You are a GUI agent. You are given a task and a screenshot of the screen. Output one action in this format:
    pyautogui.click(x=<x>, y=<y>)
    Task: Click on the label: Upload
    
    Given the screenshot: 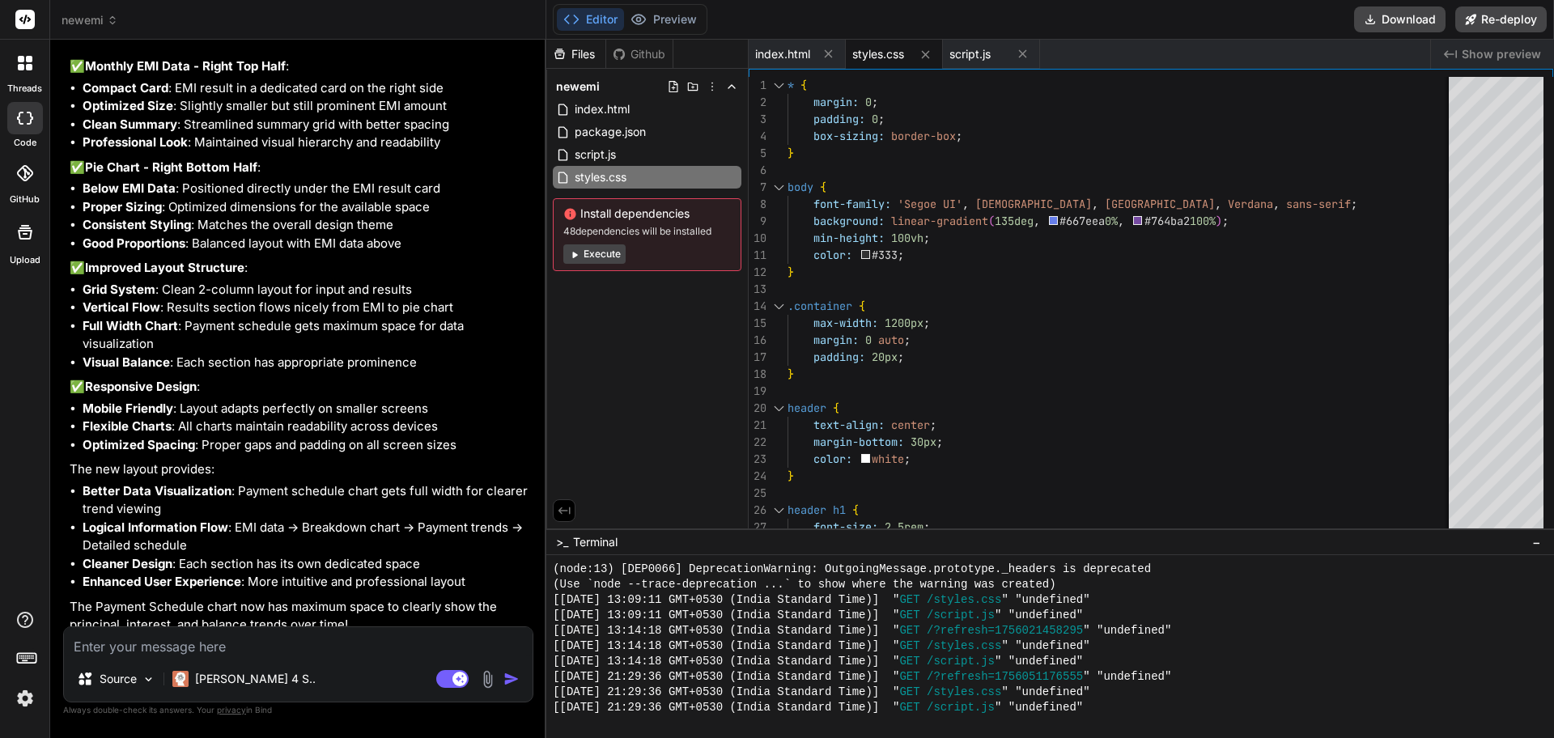 What is the action you would take?
    pyautogui.click(x=25, y=260)
    